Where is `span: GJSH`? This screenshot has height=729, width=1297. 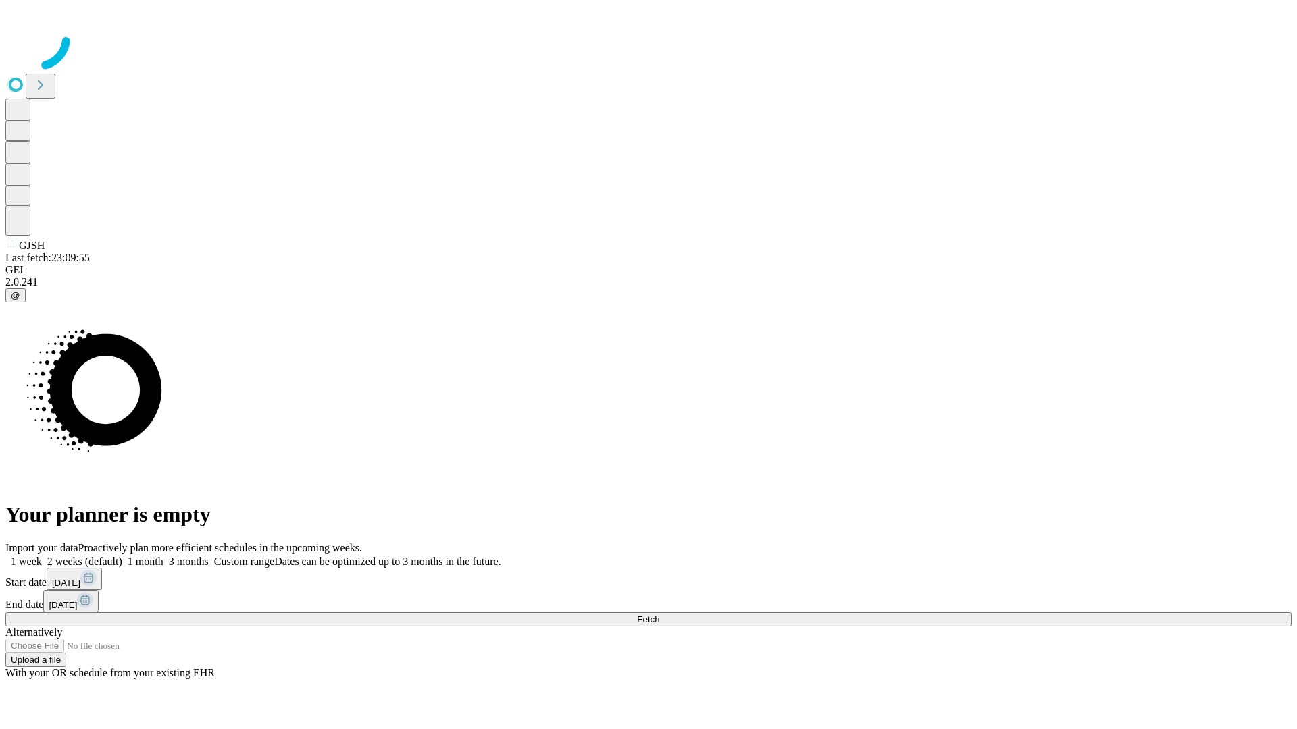 span: GJSH is located at coordinates (32, 245).